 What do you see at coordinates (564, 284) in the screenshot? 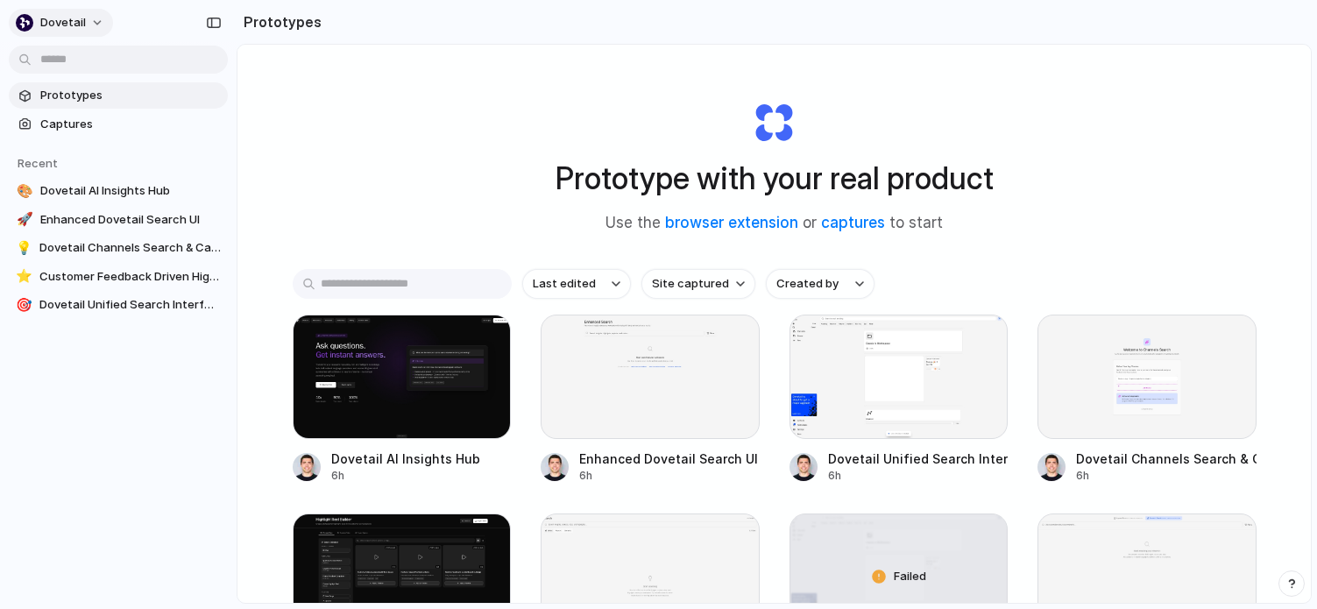
I see `span: Last edited` at bounding box center [564, 284].